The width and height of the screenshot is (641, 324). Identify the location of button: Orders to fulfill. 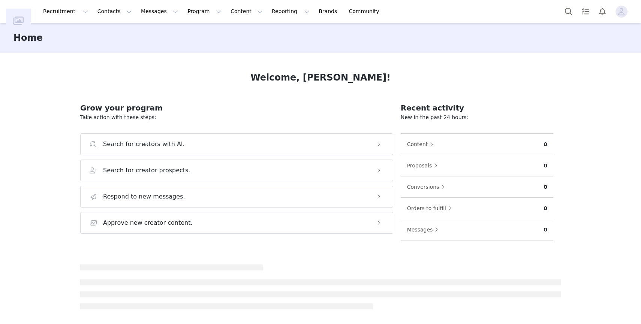
(431, 209).